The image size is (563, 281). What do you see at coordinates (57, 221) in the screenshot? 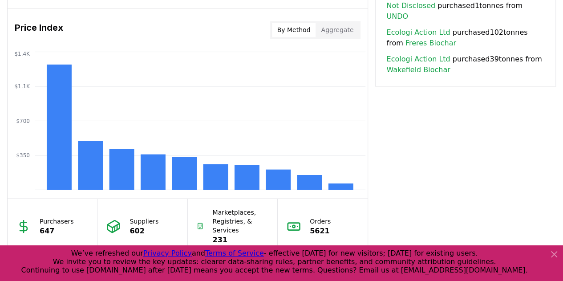
I see `p: Purchasers` at bounding box center [57, 221].